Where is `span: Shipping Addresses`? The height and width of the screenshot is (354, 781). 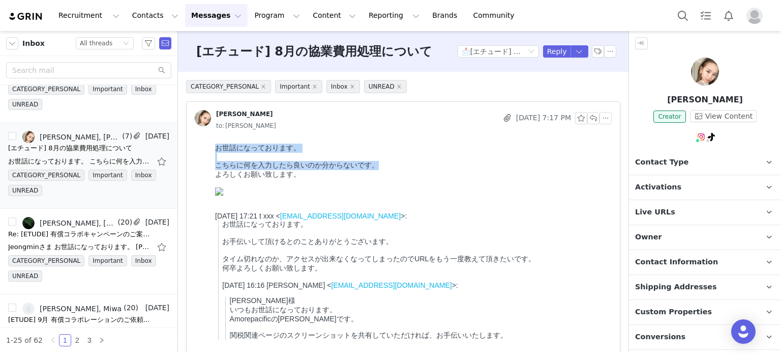 span: Shipping Addresses is located at coordinates (676, 287).